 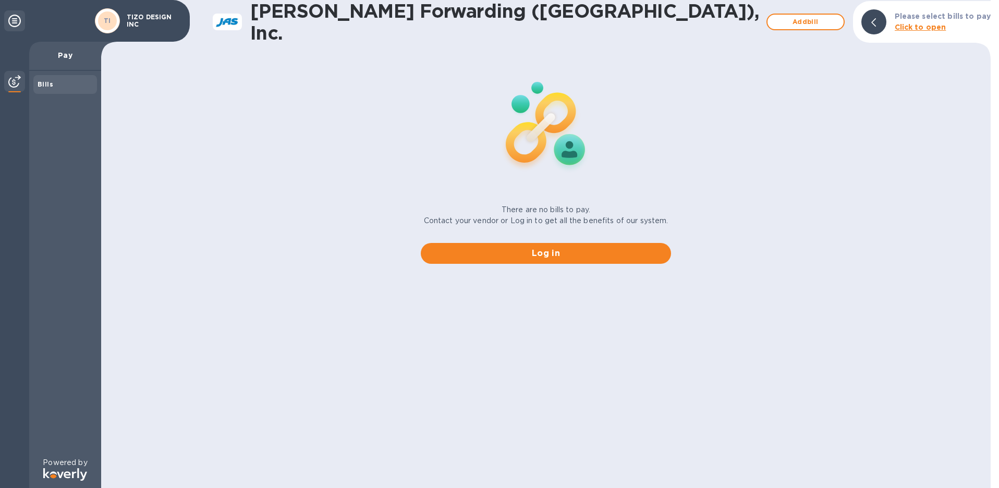 I want to click on b: TI, so click(x=107, y=20).